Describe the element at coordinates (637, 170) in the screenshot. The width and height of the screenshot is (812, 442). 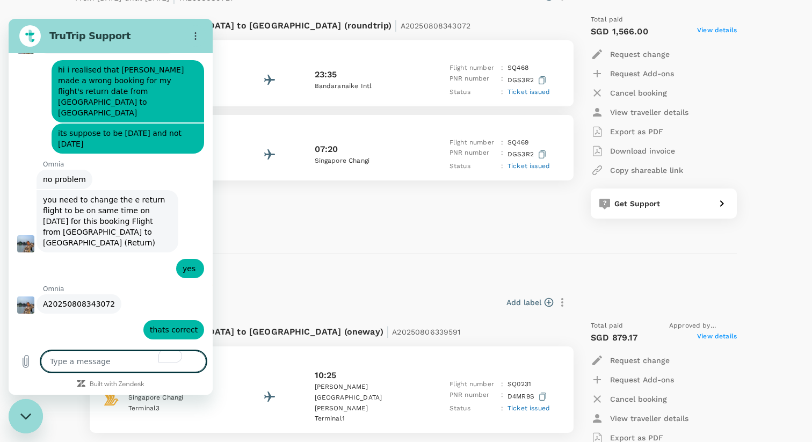
I see `button: Copy shareable link` at that location.